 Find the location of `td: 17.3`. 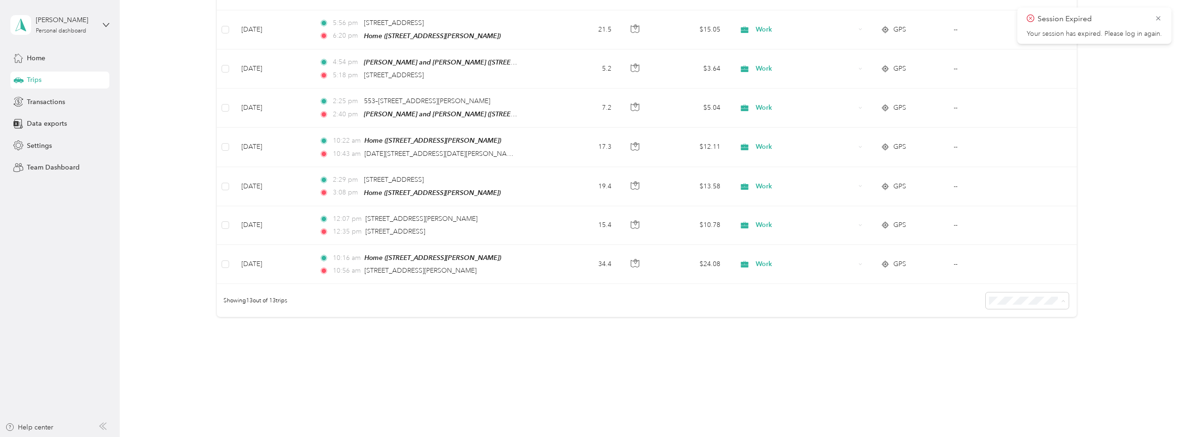

td: 17.3 is located at coordinates (584, 147).